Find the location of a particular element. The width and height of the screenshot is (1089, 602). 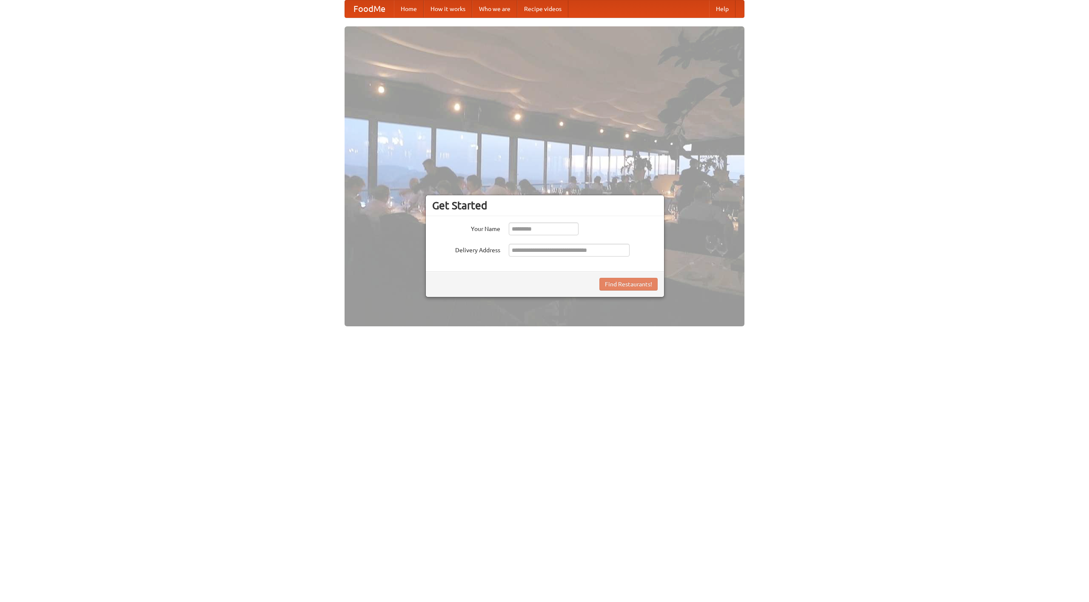

a: Who we are is located at coordinates (495, 9).